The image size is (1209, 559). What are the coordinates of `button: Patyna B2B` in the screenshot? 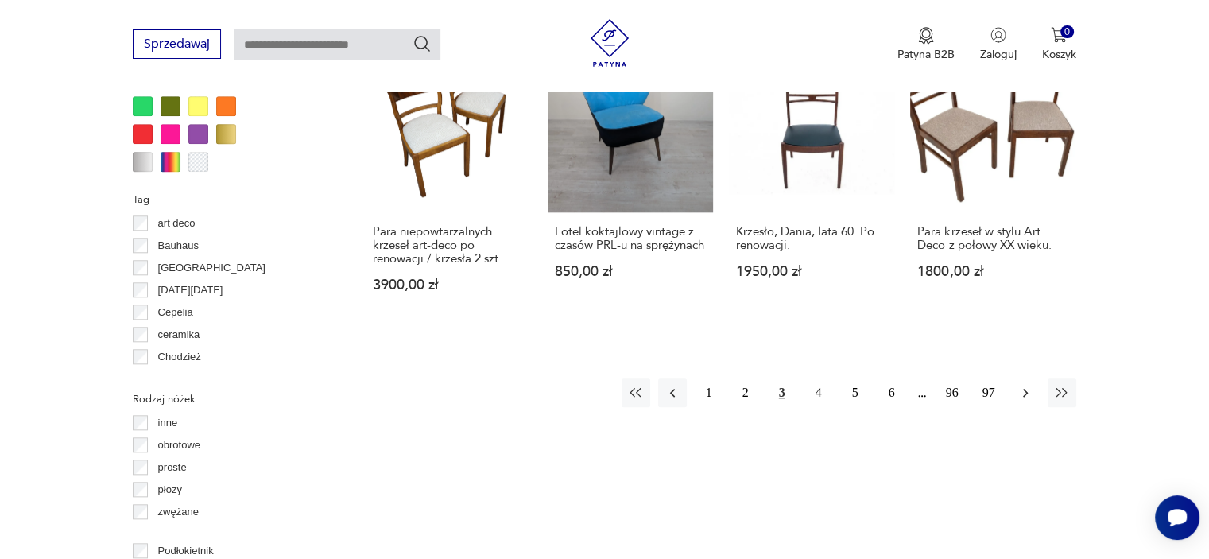 It's located at (926, 44).